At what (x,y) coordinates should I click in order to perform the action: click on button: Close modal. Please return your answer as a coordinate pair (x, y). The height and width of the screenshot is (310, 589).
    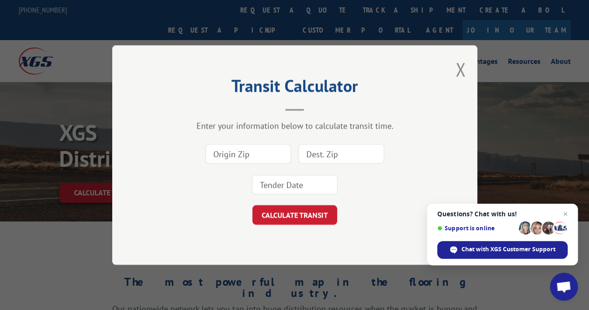
    Looking at the image, I should click on (460, 69).